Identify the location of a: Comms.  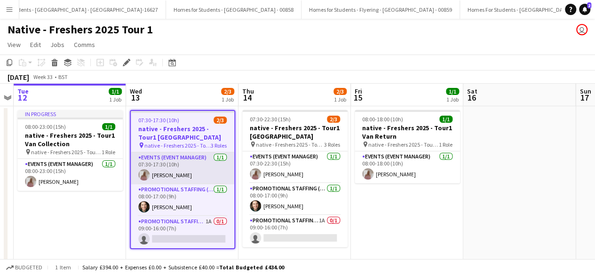
(84, 45).